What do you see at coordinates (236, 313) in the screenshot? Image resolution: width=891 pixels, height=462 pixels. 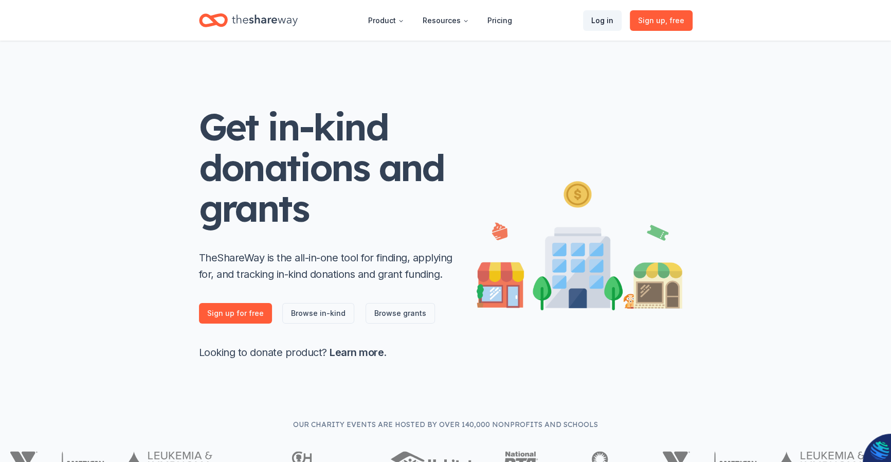 I see `a: Sign up for free` at bounding box center [236, 313].